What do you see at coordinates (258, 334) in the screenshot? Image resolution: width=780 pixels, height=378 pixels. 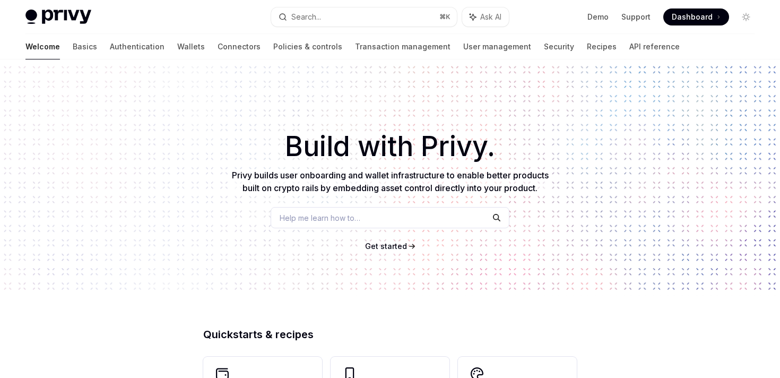 I see `span: Quickstarts & recipes` at bounding box center [258, 334].